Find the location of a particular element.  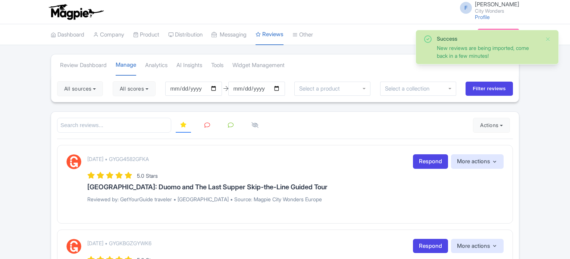

a: Tools is located at coordinates (217, 65).